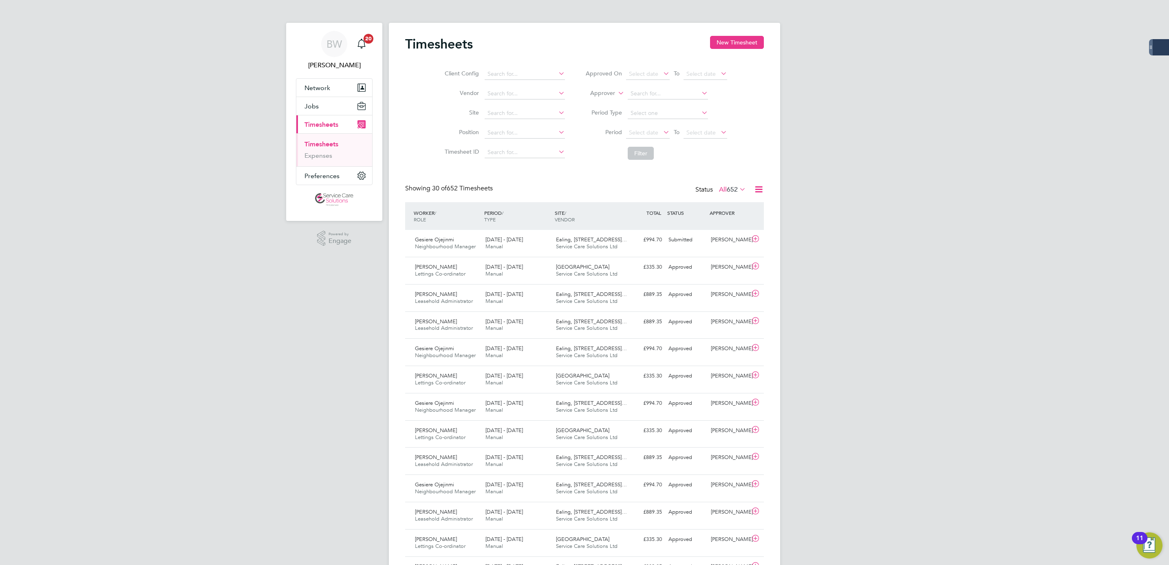  What do you see at coordinates (517, 216) in the screenshot?
I see `div: PERIOD` at bounding box center [517, 216].